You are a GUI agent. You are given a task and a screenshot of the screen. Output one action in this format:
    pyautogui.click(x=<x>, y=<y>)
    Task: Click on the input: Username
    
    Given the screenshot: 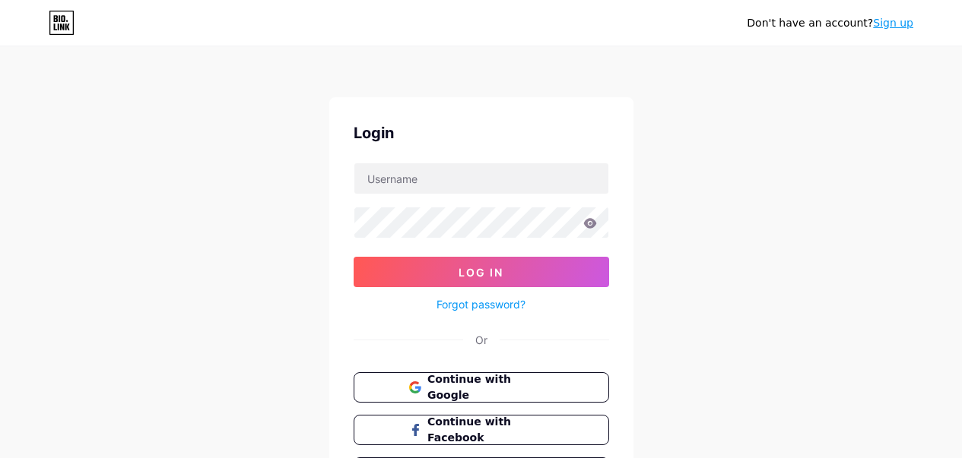 What is the action you would take?
    pyautogui.click(x=481, y=179)
    